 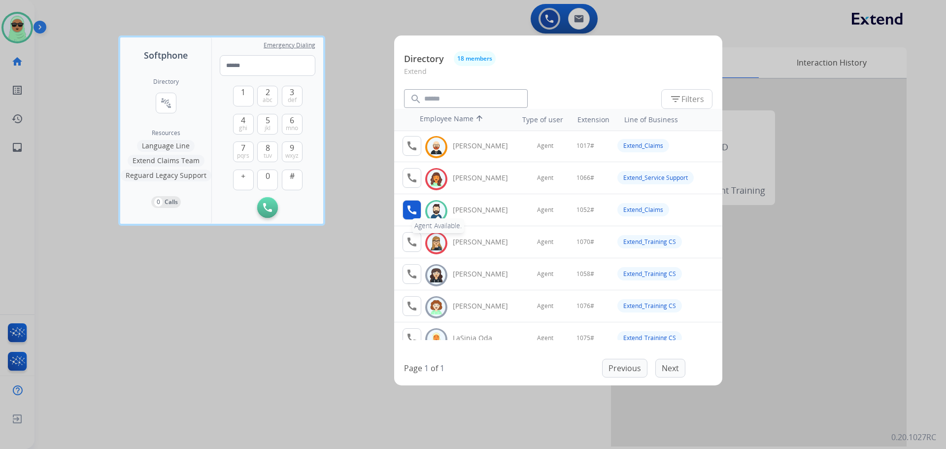 I want to click on button: 3def, so click(x=292, y=96).